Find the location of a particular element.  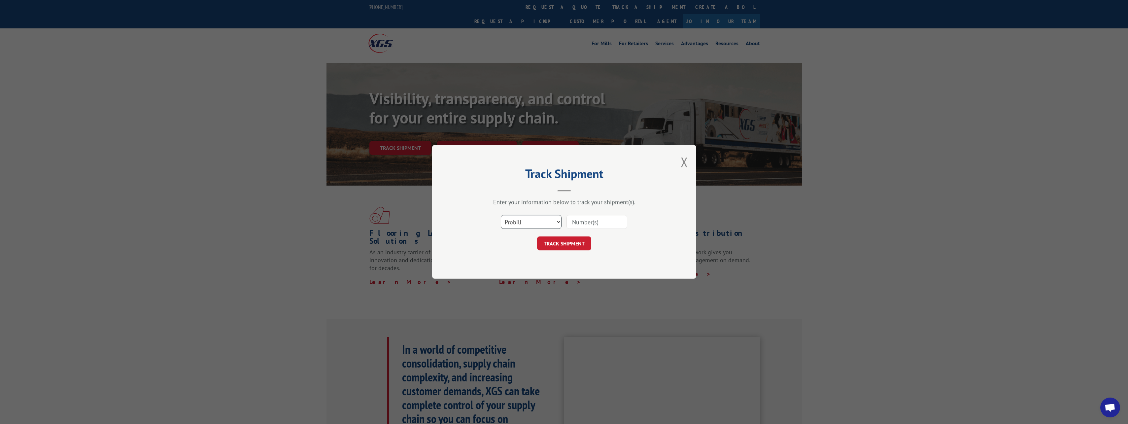

input: Number(s) is located at coordinates (597, 222).